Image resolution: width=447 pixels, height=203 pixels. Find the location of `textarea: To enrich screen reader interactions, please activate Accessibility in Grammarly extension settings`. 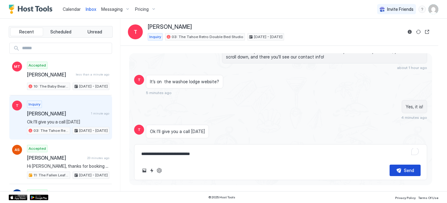

textarea: To enrich screen reader interactions, please activate Accessibility in Grammarly extension settings is located at coordinates (280, 154).